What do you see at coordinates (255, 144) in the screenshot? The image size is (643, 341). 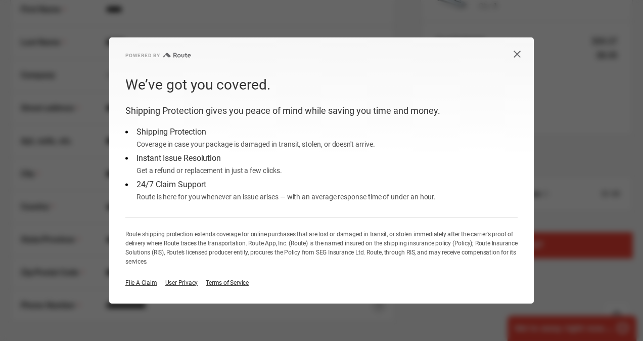 I see `div: Coverage in case your package is damaged in transit, stolen, or doesn't arrive.` at bounding box center [255, 144].